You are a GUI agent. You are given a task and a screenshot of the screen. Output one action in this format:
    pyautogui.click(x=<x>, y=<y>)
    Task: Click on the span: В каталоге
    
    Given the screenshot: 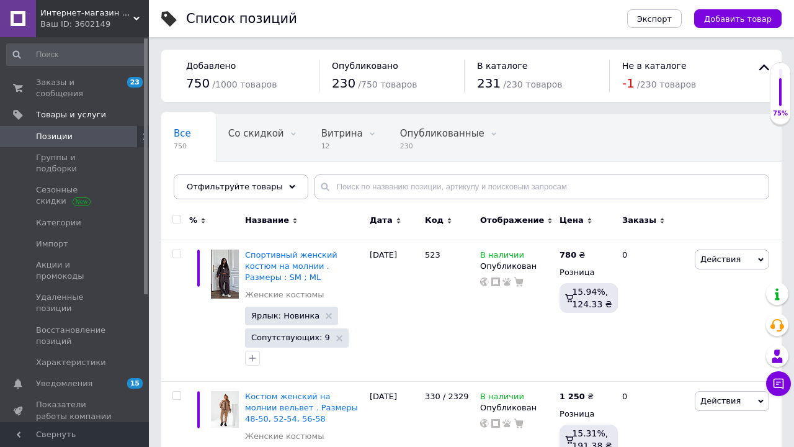 What is the action you would take?
    pyautogui.click(x=502, y=66)
    